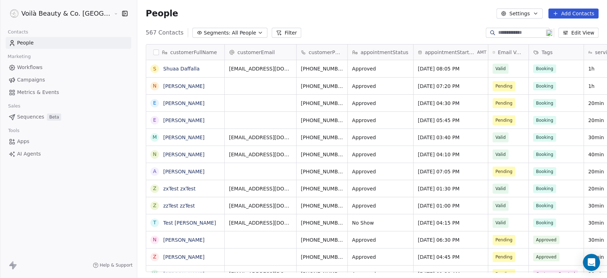 This screenshot has width=607, height=278. What do you see at coordinates (31, 117) in the screenshot?
I see `span: Sequences` at bounding box center [31, 117].